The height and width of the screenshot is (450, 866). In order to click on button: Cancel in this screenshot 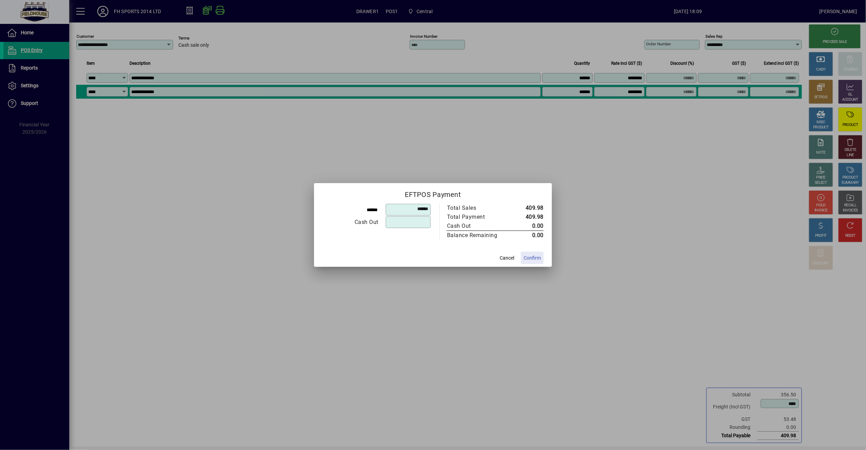, I will do `click(507, 258)`.